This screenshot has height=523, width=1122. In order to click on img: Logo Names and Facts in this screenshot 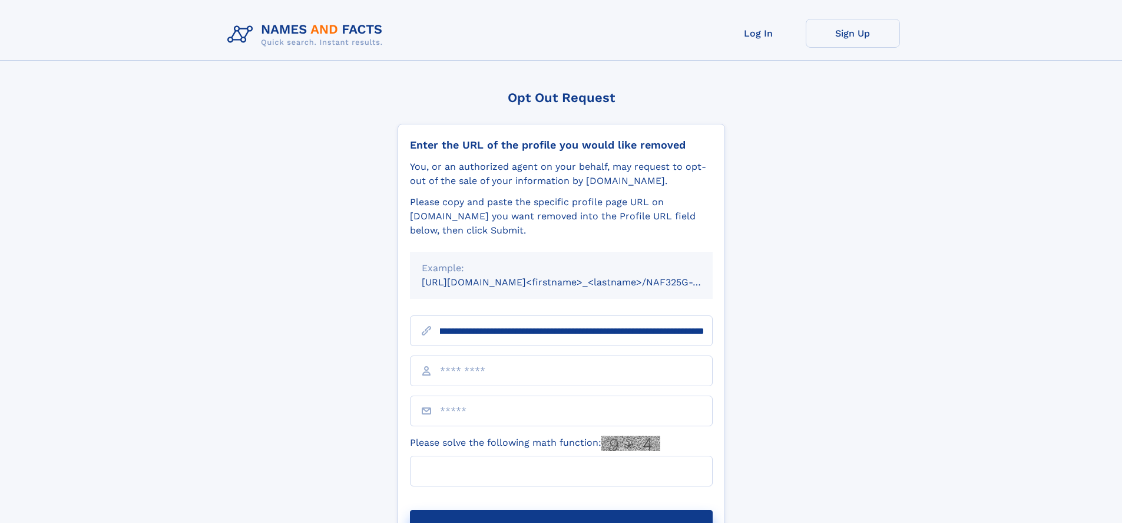, I will do `click(308, 35)`.